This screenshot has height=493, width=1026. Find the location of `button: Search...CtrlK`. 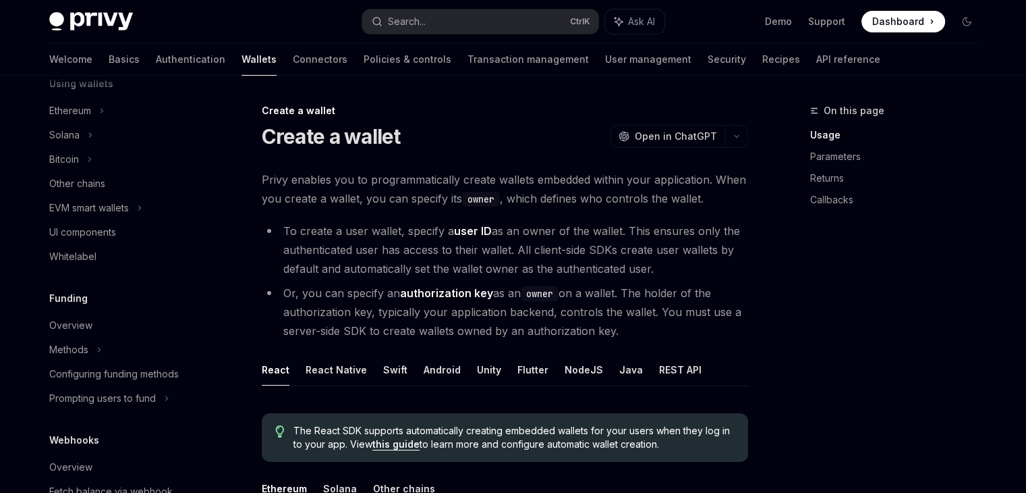

button: Search...CtrlK is located at coordinates (480, 22).